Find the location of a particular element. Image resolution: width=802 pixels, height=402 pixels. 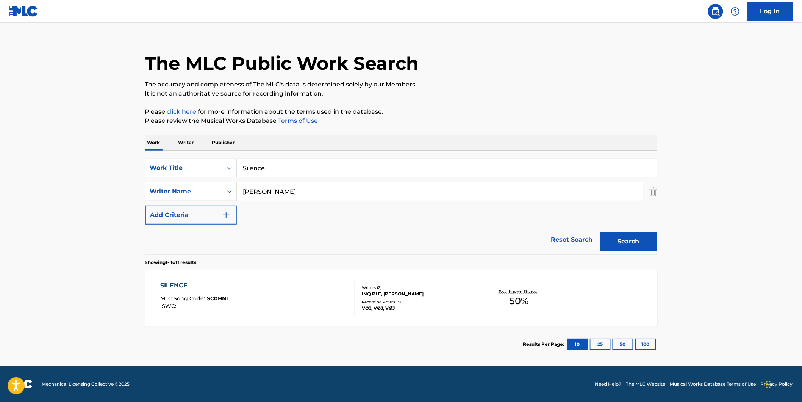

h1: The MLC Public Work Search is located at coordinates (282, 63).